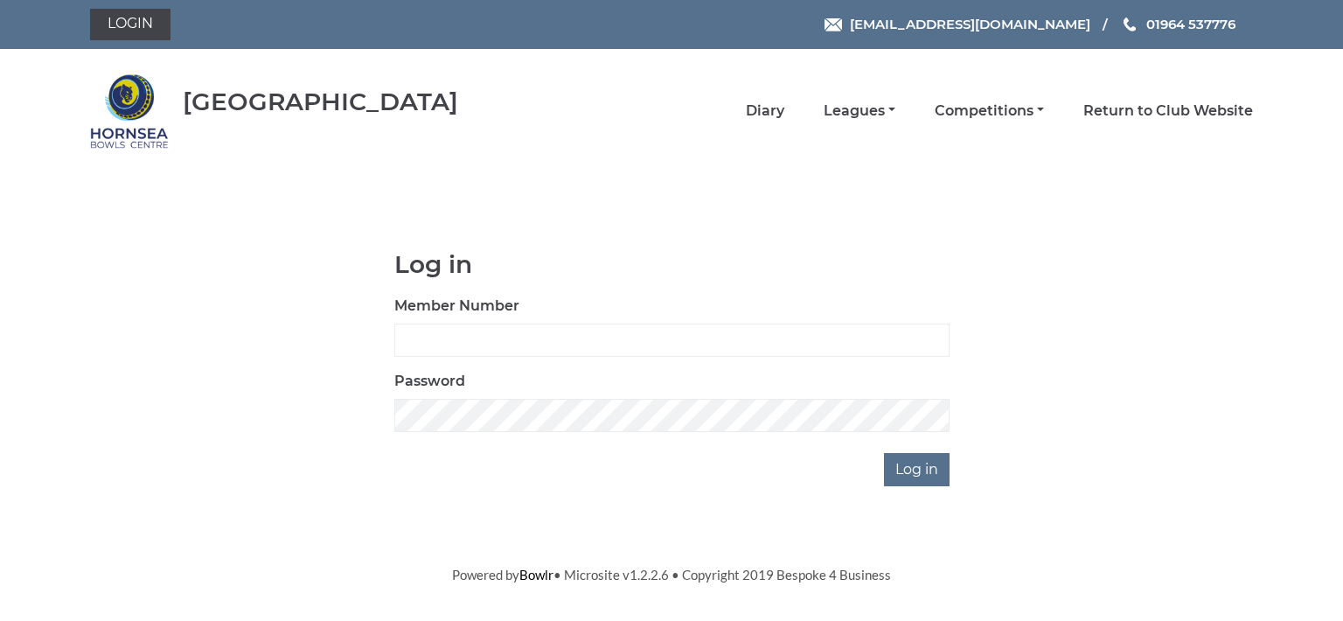  What do you see at coordinates (129, 111) in the screenshot?
I see `img: Hornsea Bowls Centre` at bounding box center [129, 111].